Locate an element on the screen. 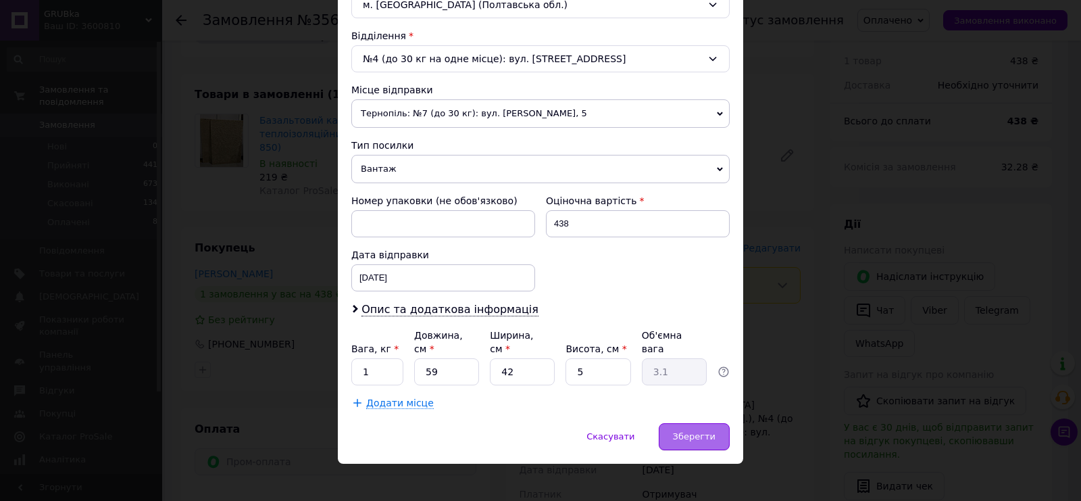  label: Висота, см is located at coordinates (596, 349).